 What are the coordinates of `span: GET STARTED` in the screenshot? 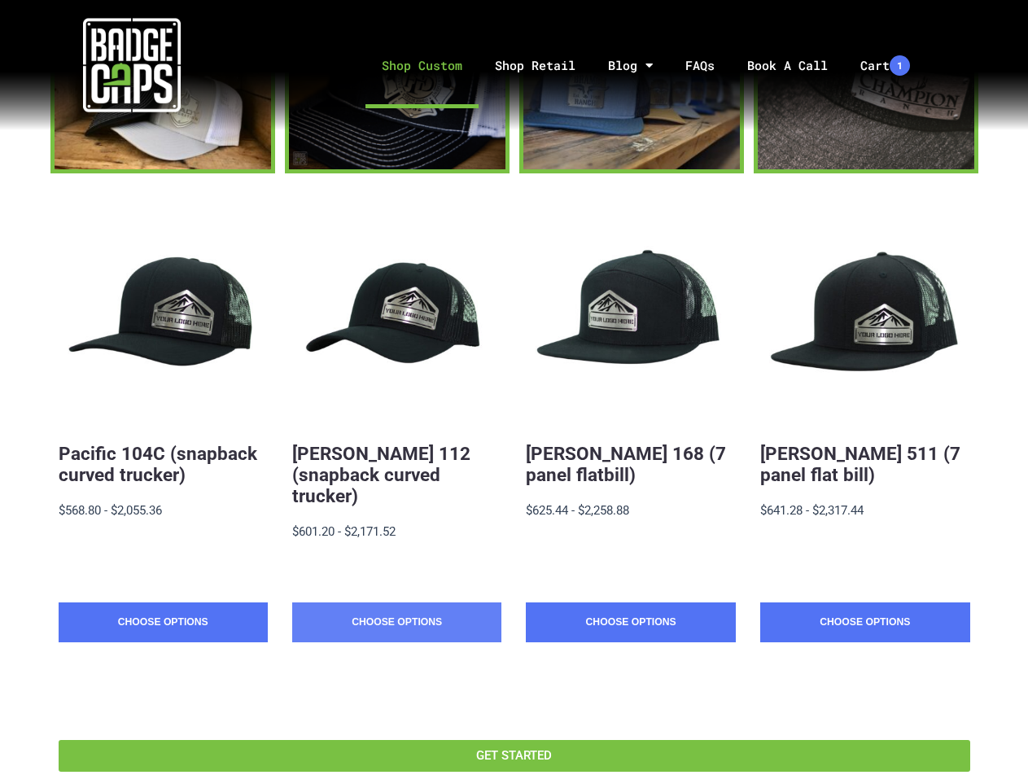 It's located at (514, 756).